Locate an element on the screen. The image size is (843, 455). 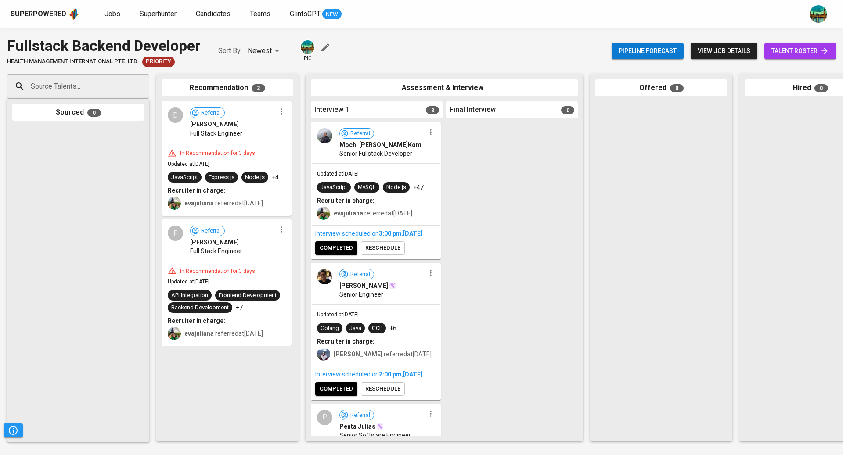
p: +47 is located at coordinates (418, 187).